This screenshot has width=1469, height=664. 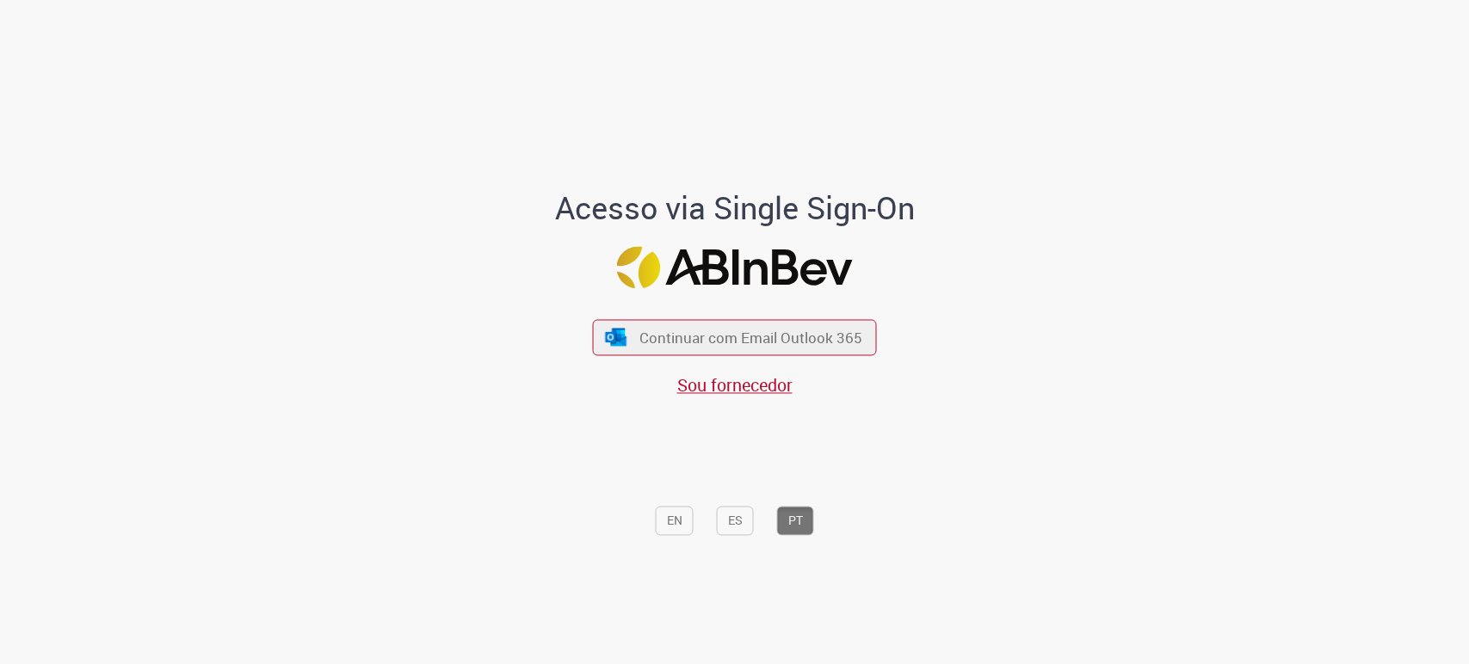 What do you see at coordinates (795, 522) in the screenshot?
I see `button: PT` at bounding box center [795, 522].